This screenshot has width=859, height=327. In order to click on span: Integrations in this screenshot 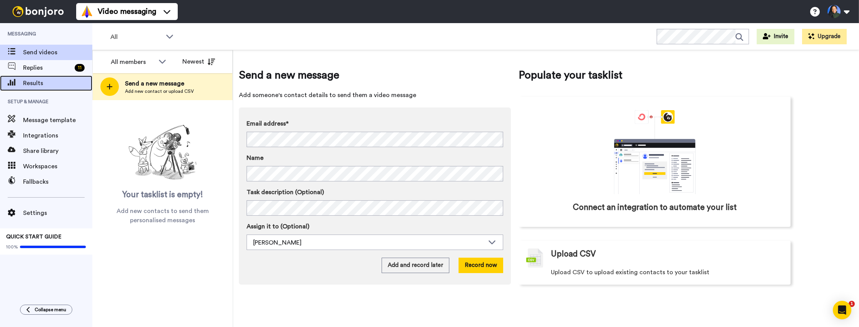, I will do `click(58, 135)`.